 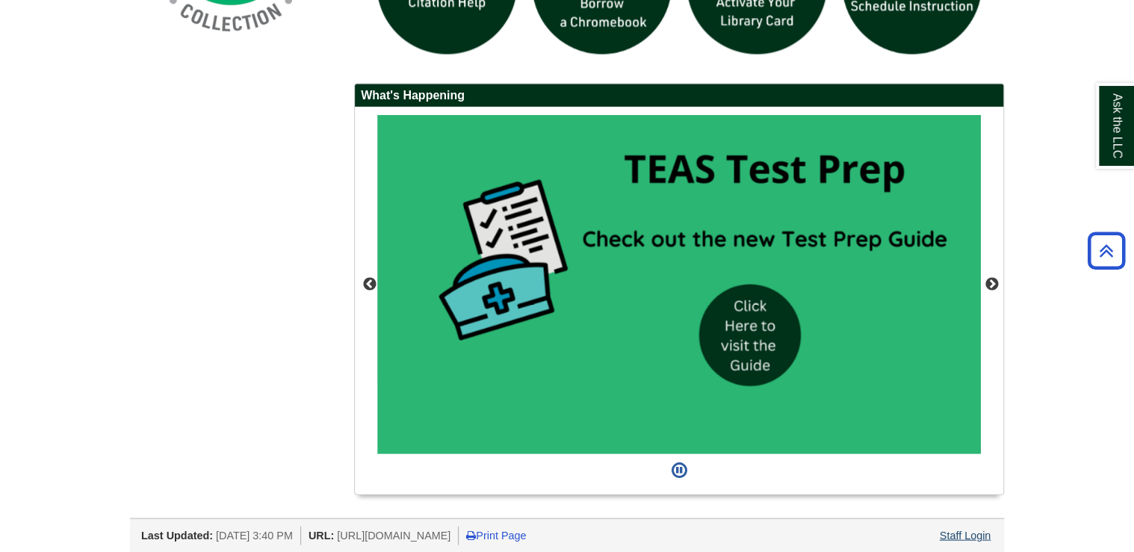 I want to click on span: URL:, so click(x=321, y=535).